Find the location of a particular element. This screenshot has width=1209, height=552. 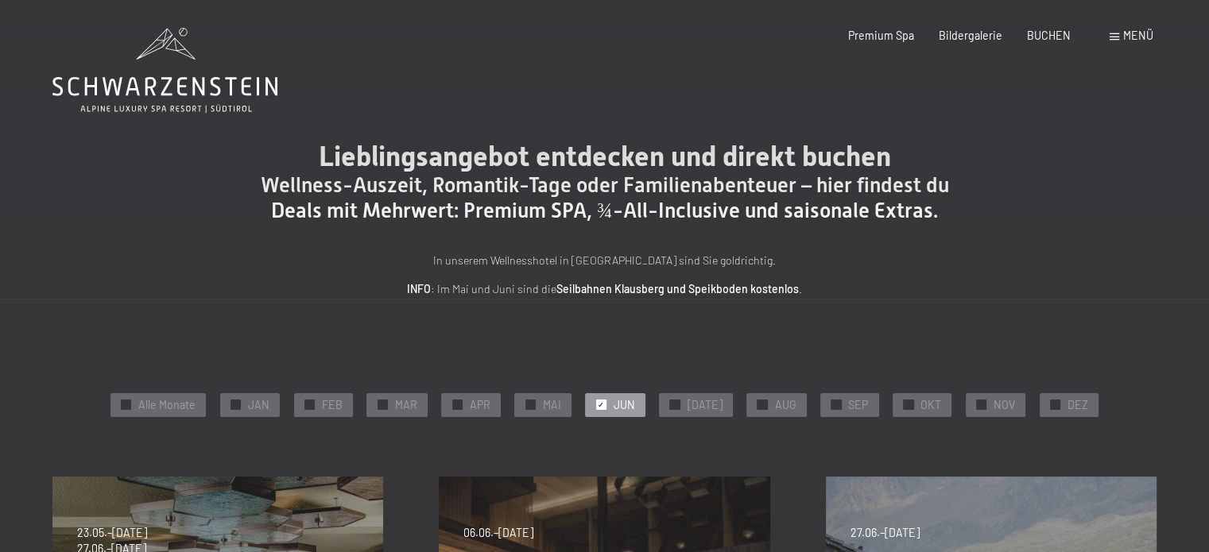

a: BUCHEN is located at coordinates (1049, 35).